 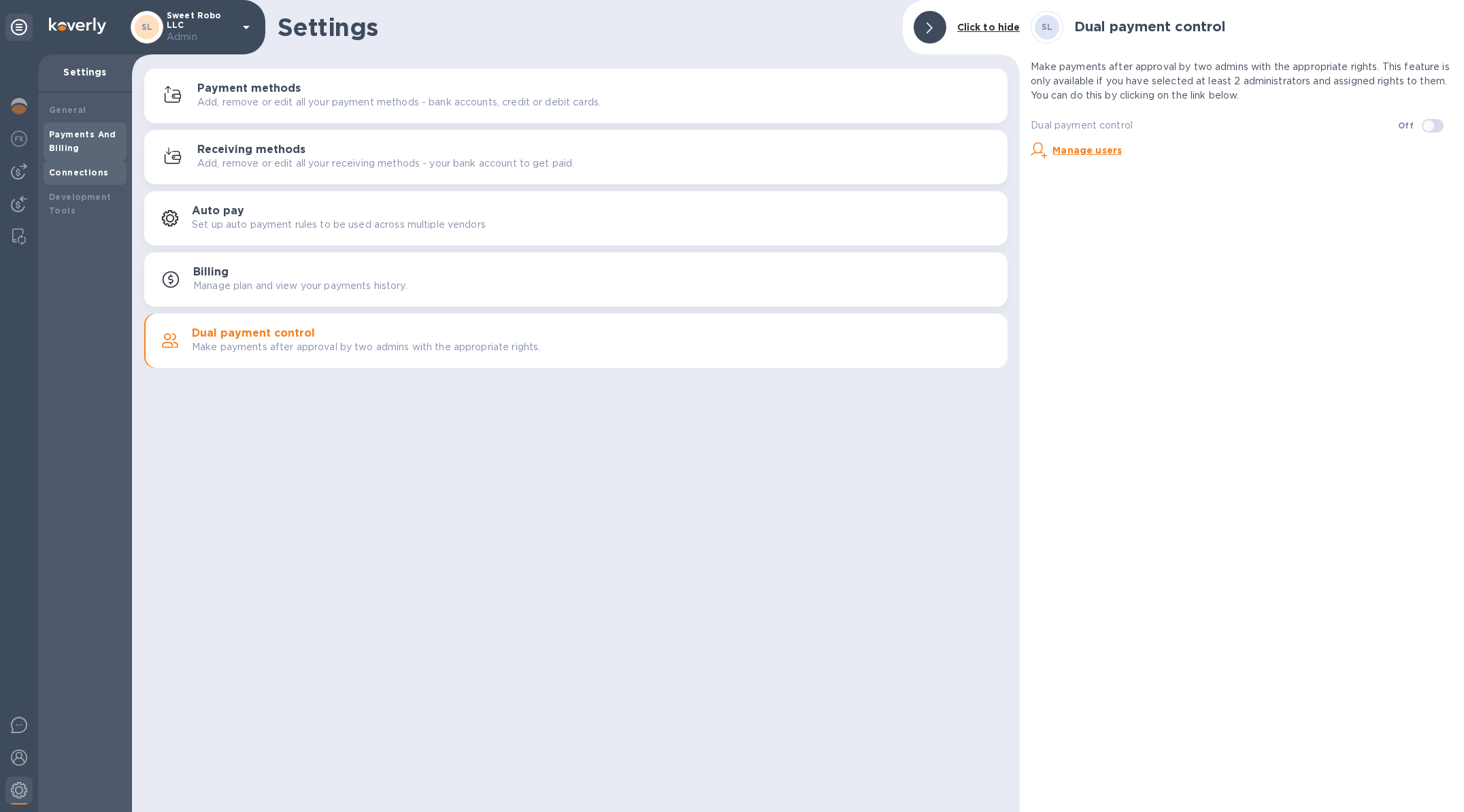 I want to click on button: Receiving methodsAdd, remove or edit all your receiving methods - your bank account to get paid., so click(x=576, y=157).